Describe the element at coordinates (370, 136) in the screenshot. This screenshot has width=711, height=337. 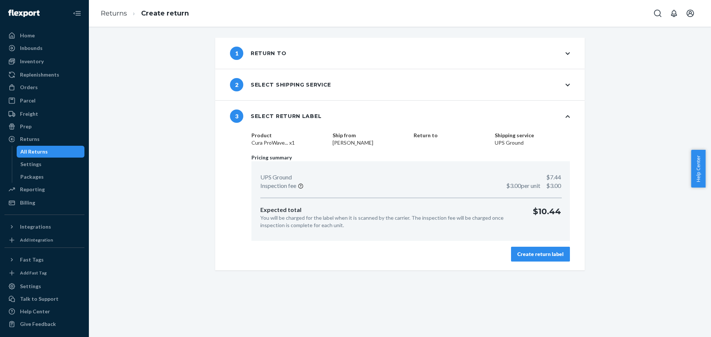
I see `dt: Ship from` at that location.